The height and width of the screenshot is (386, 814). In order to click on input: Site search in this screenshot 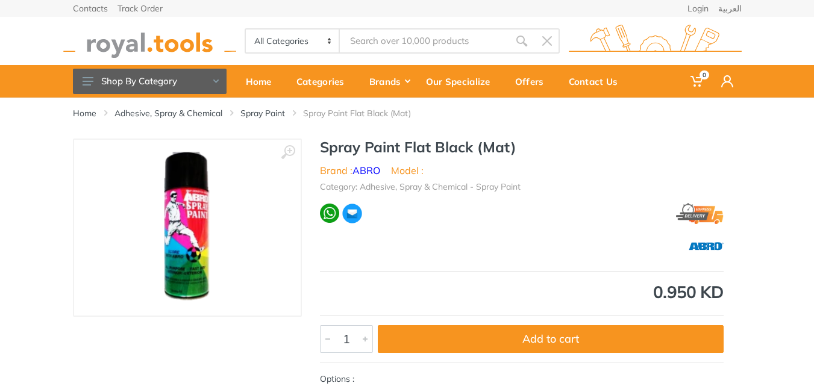, I will do `click(424, 41)`.